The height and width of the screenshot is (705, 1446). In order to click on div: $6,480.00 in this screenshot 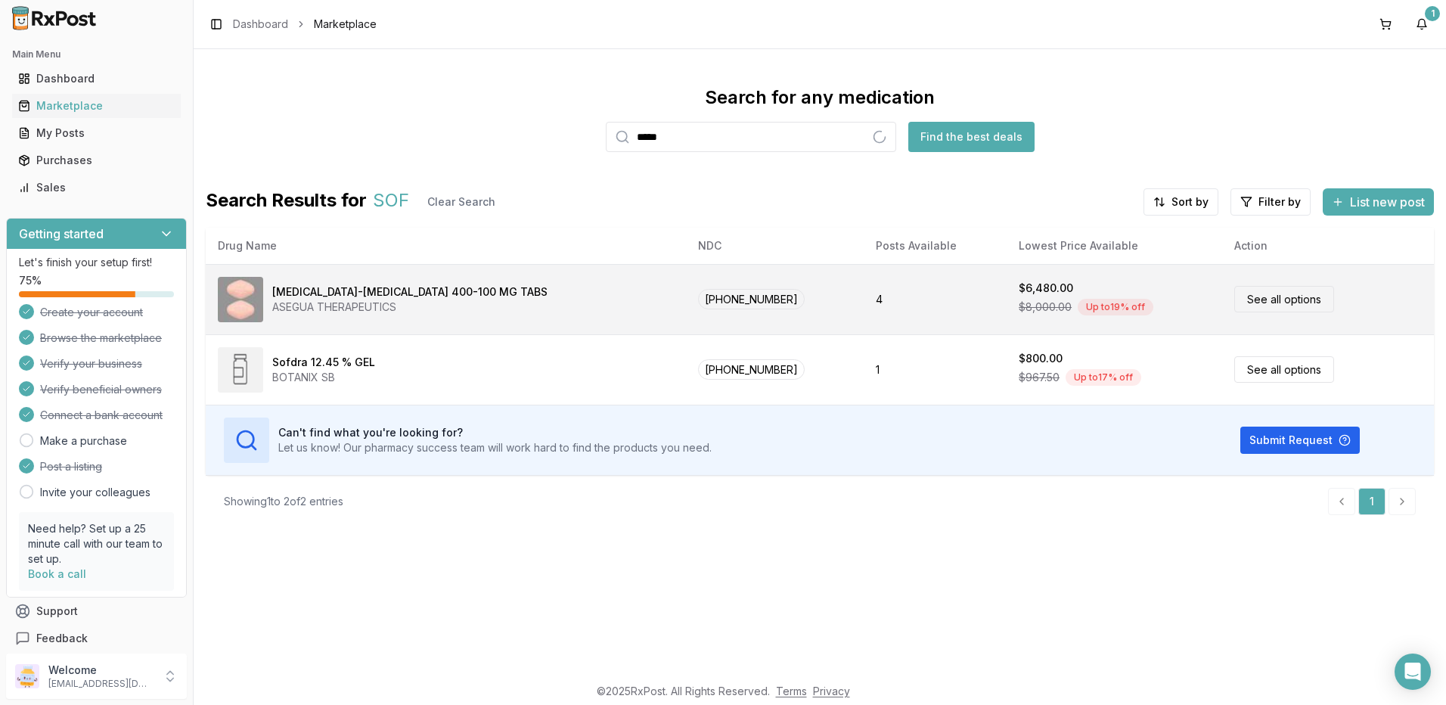, I will do `click(1046, 288)`.